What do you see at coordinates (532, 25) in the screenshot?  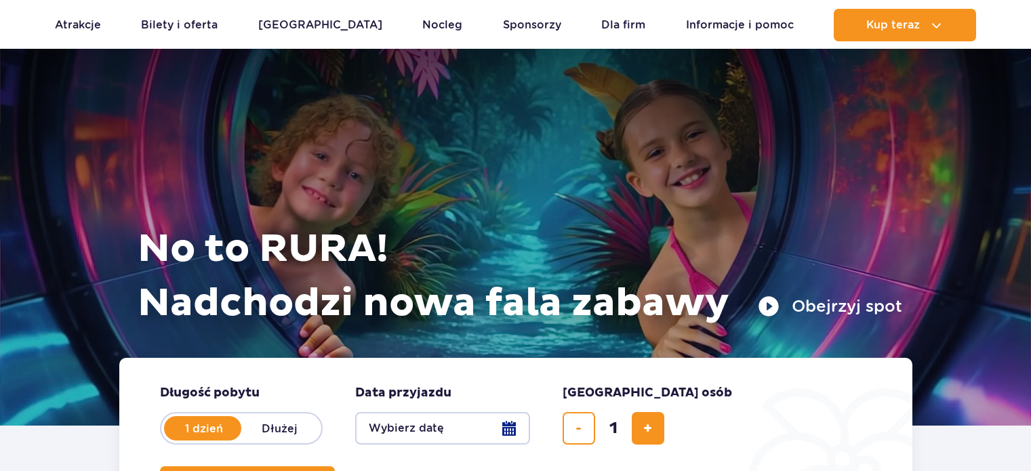 I see `a: Sponsorzy` at bounding box center [532, 25].